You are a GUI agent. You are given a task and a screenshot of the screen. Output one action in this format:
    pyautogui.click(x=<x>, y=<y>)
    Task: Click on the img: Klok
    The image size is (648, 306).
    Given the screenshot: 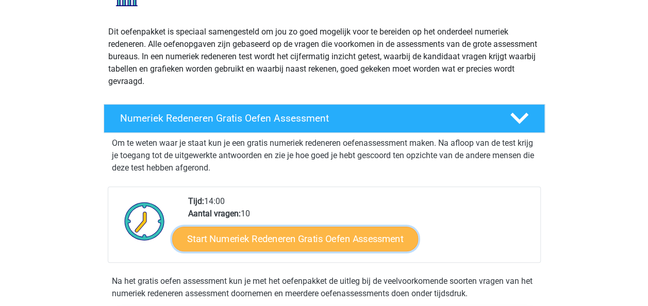 What is the action you would take?
    pyautogui.click(x=144, y=221)
    